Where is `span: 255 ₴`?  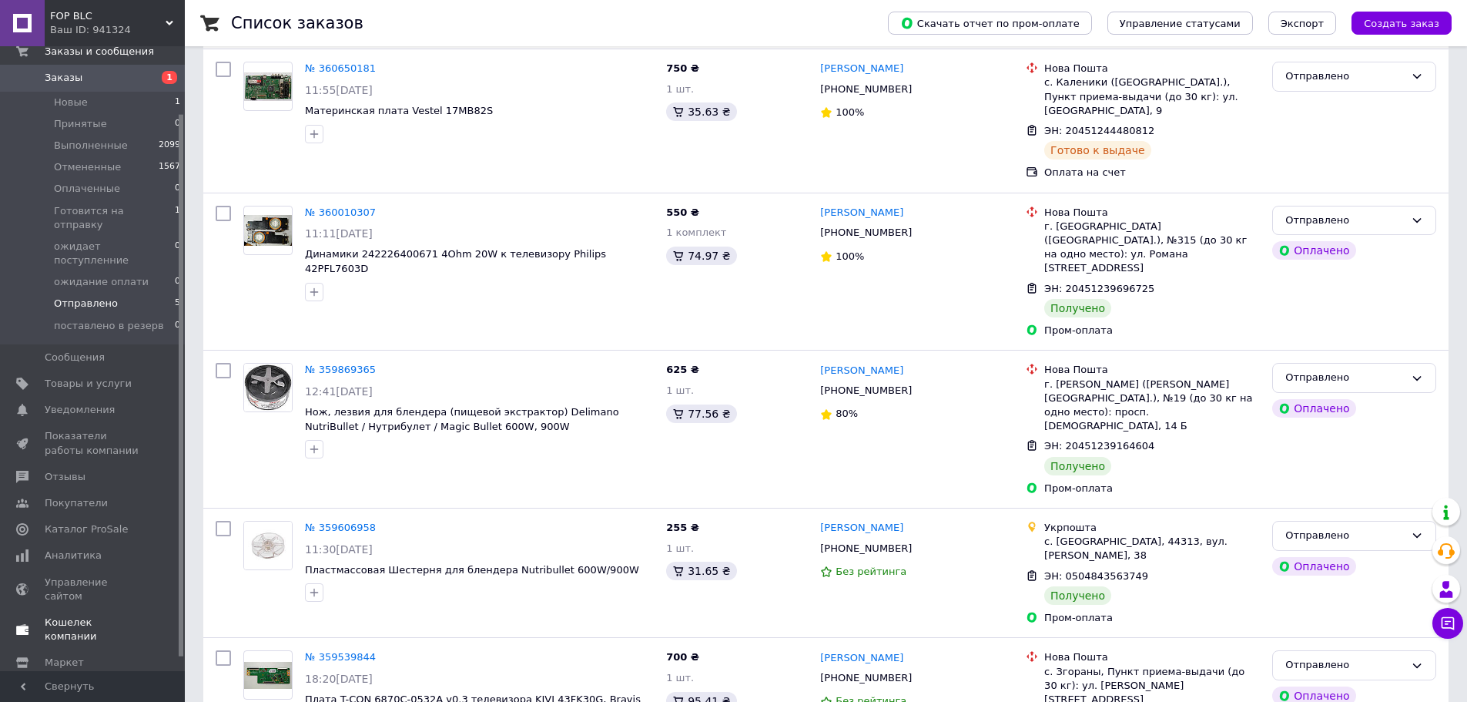 span: 255 ₴ is located at coordinates (682, 527).